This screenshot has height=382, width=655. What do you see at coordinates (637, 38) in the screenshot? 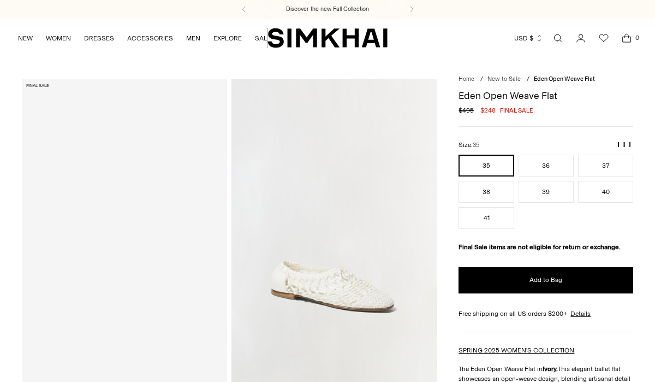
I see `span: 0` at bounding box center [637, 38].